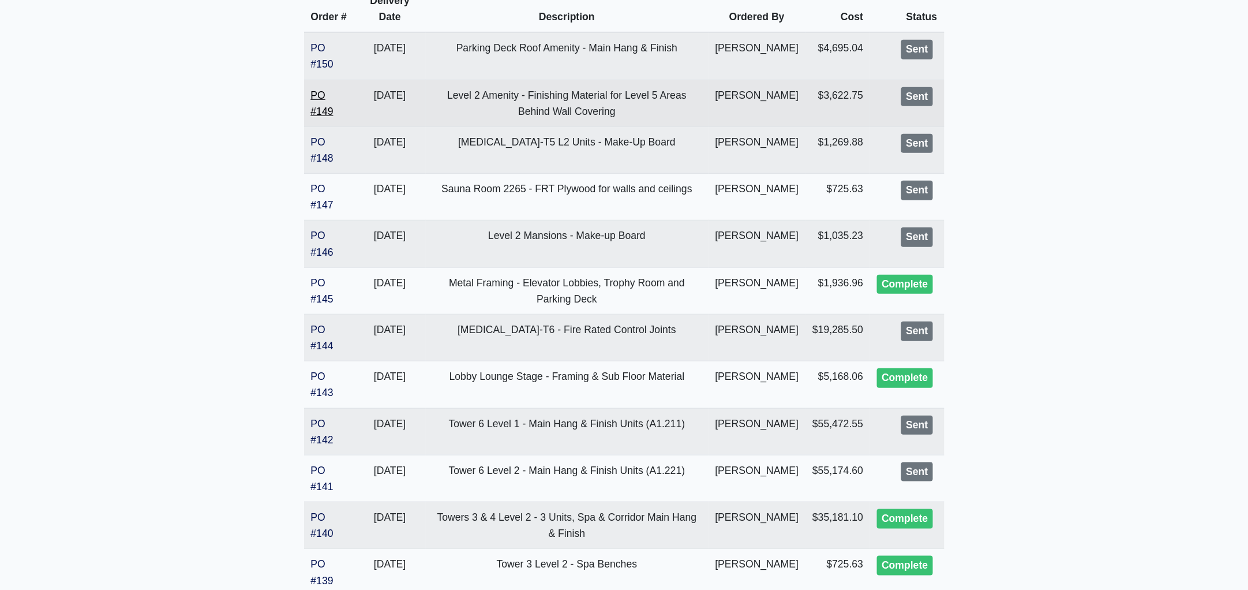 The width and height of the screenshot is (1248, 590). What do you see at coordinates (322, 384) in the screenshot?
I see `a: PO #143` at bounding box center [322, 384].